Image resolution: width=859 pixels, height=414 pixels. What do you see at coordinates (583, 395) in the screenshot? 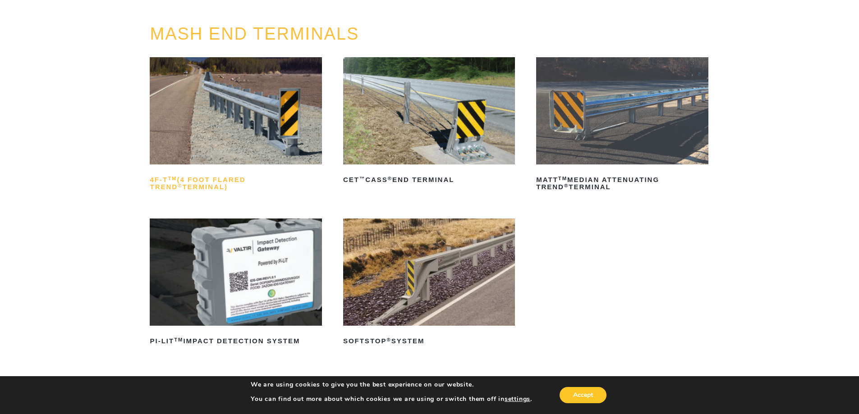
I see `button: Accept` at bounding box center [583, 395].